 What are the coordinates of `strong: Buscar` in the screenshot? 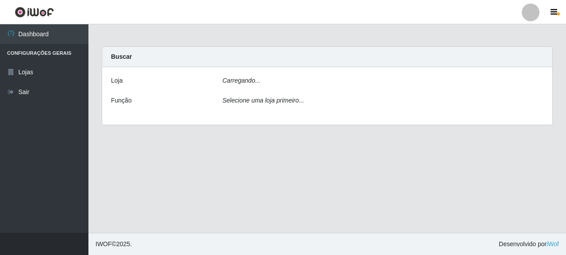 It's located at (121, 57).